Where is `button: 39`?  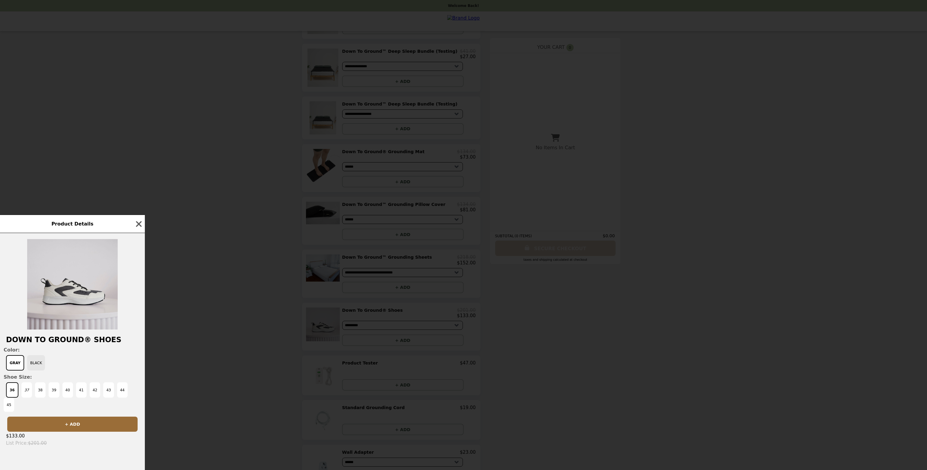
button: 39 is located at coordinates (54, 390).